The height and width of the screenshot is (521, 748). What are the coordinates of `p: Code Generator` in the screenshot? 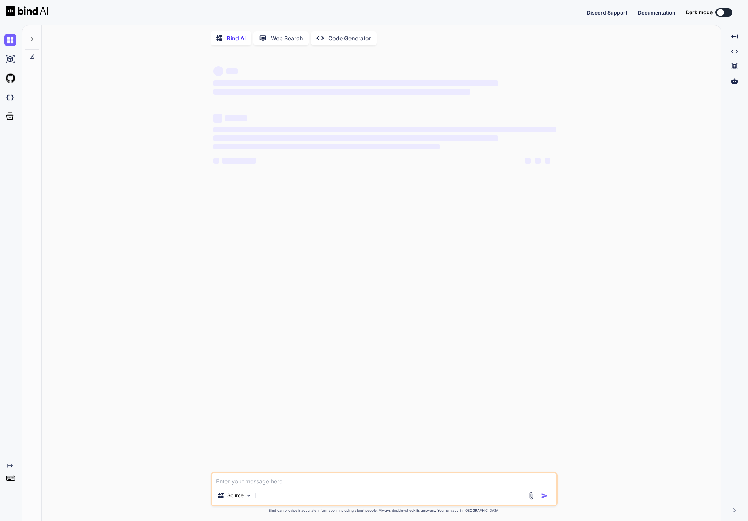 It's located at (349, 38).